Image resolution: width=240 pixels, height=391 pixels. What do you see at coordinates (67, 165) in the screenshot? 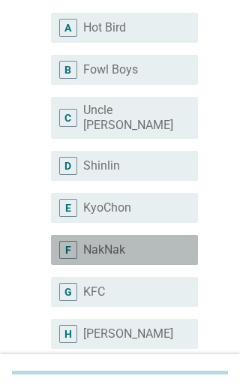
I see `div: D` at bounding box center [67, 165].